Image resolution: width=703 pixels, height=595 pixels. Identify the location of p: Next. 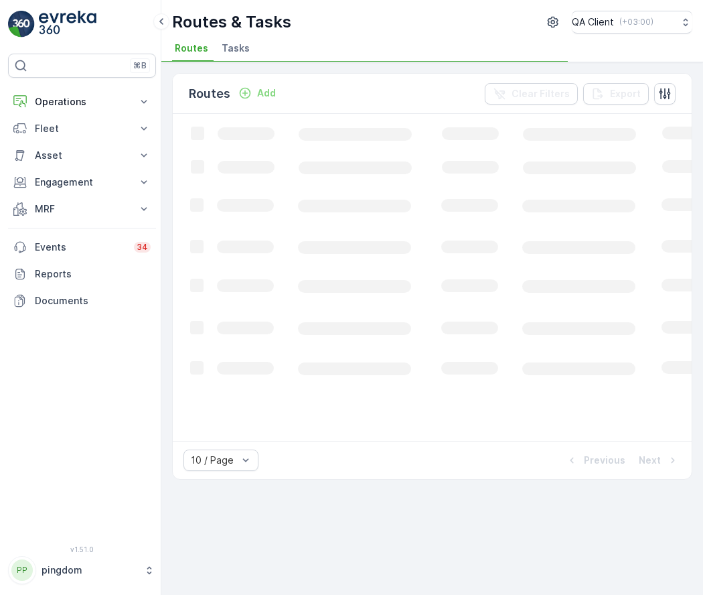
(650, 460).